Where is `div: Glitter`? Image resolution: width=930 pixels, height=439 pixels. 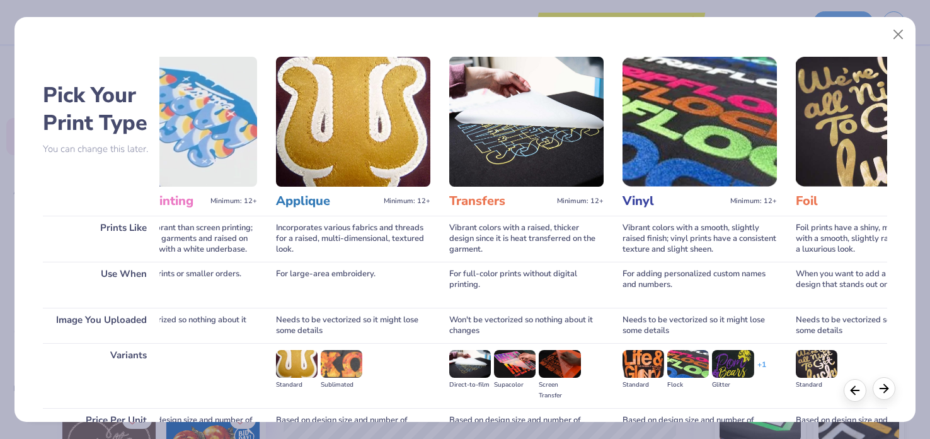
div: Glitter is located at coordinates (733, 384).